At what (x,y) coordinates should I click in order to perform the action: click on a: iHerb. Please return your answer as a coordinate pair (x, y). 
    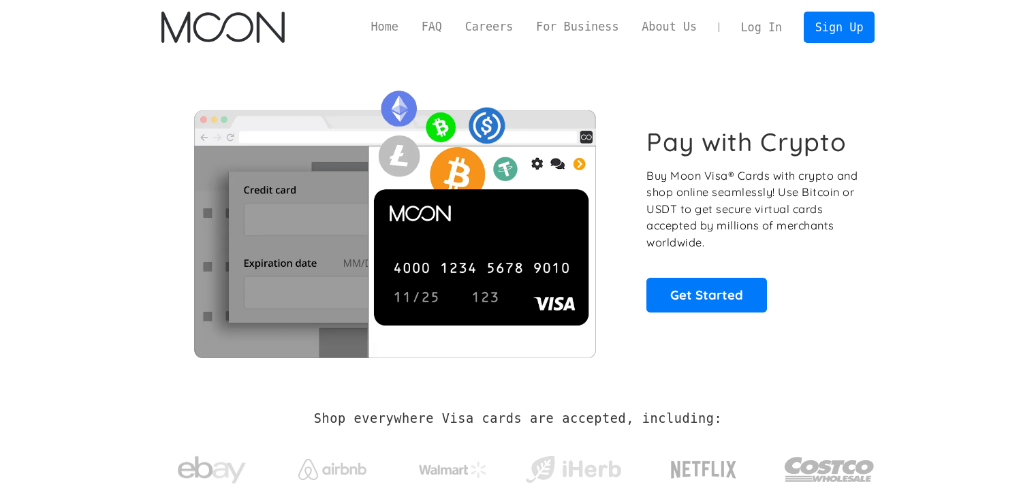
    Looking at the image, I should click on (573, 467).